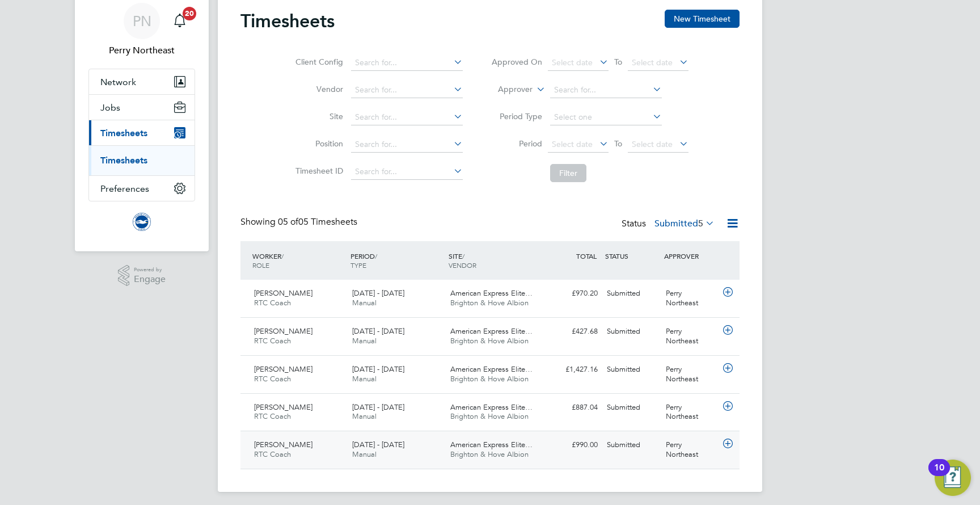 The height and width of the screenshot is (505, 980). Describe the element at coordinates (142, 222) in the screenshot. I see `a: Go to home page` at that location.